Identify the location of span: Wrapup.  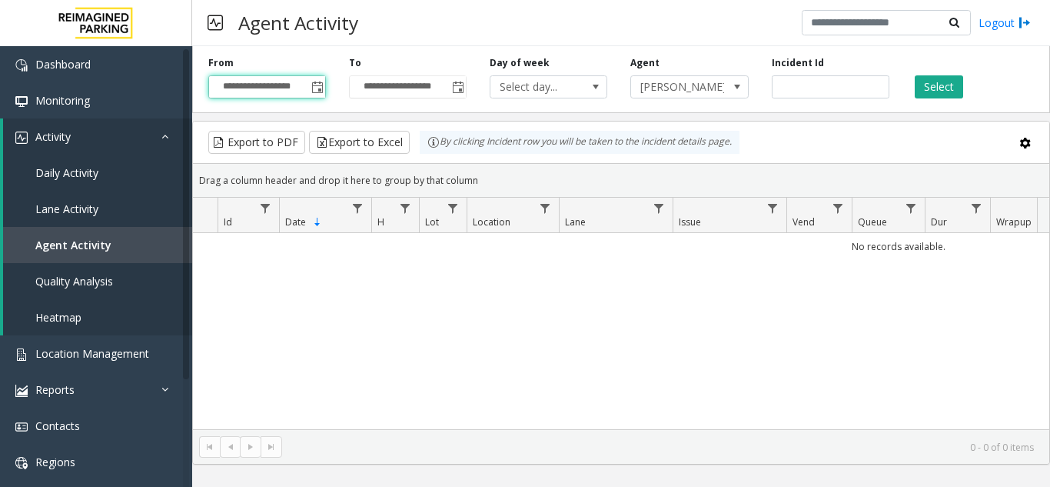
(1014, 221).